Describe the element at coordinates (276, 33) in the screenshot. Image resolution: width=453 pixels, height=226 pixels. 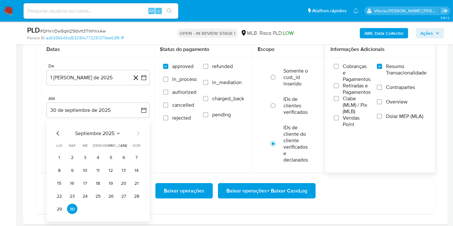
I see `span: Risco PLD:` at that location.